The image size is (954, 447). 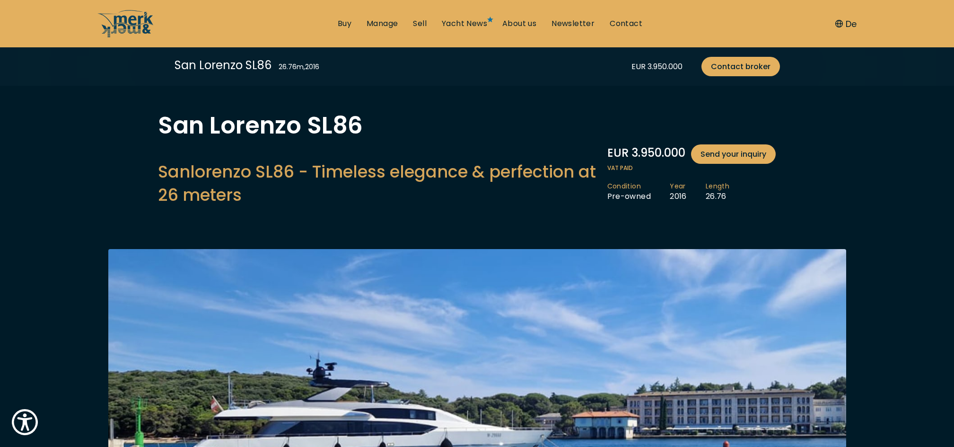 What do you see at coordinates (299, 67) in the screenshot?
I see `div: 26.76 m , 2016` at bounding box center [299, 67].